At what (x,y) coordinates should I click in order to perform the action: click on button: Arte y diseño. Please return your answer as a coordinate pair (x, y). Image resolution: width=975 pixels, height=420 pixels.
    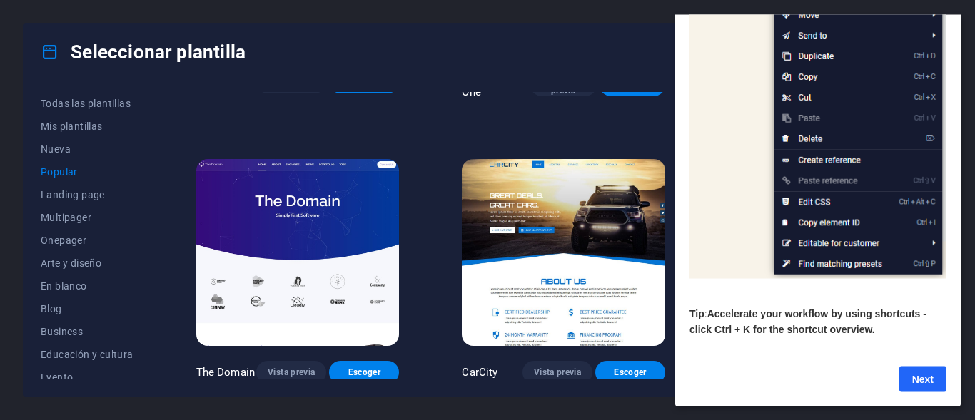
    Looking at the image, I should click on (87, 263).